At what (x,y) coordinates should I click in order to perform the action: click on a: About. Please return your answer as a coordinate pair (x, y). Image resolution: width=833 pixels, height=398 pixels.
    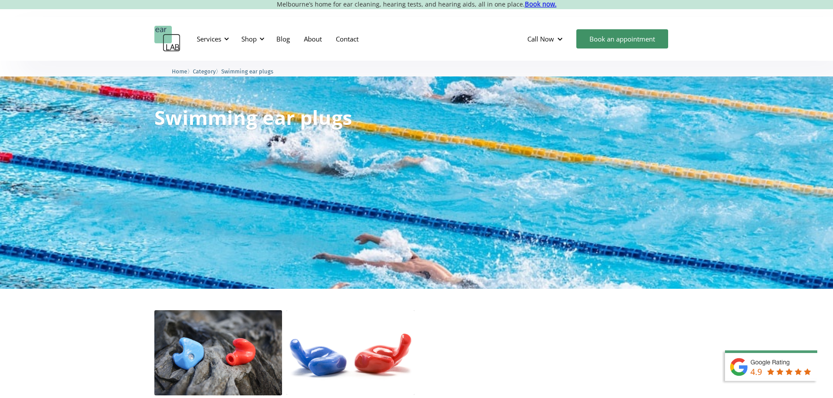
    Looking at the image, I should click on (313, 39).